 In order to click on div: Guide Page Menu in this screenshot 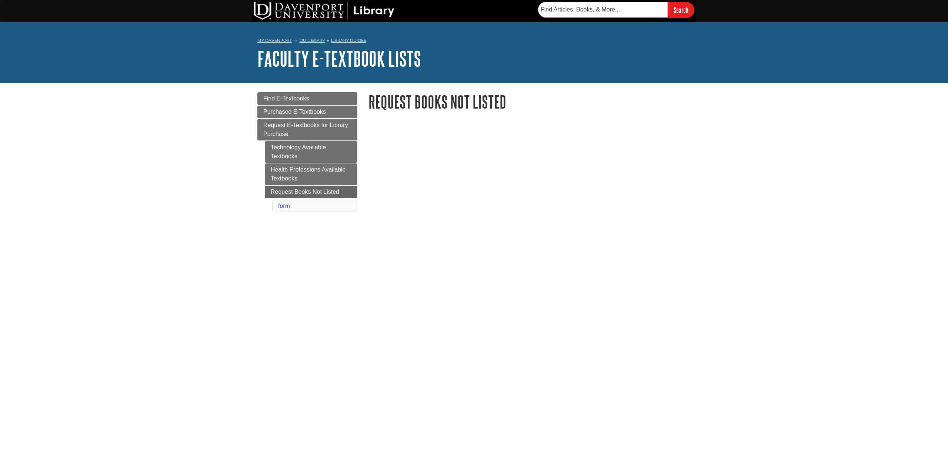, I will do `click(307, 153)`.